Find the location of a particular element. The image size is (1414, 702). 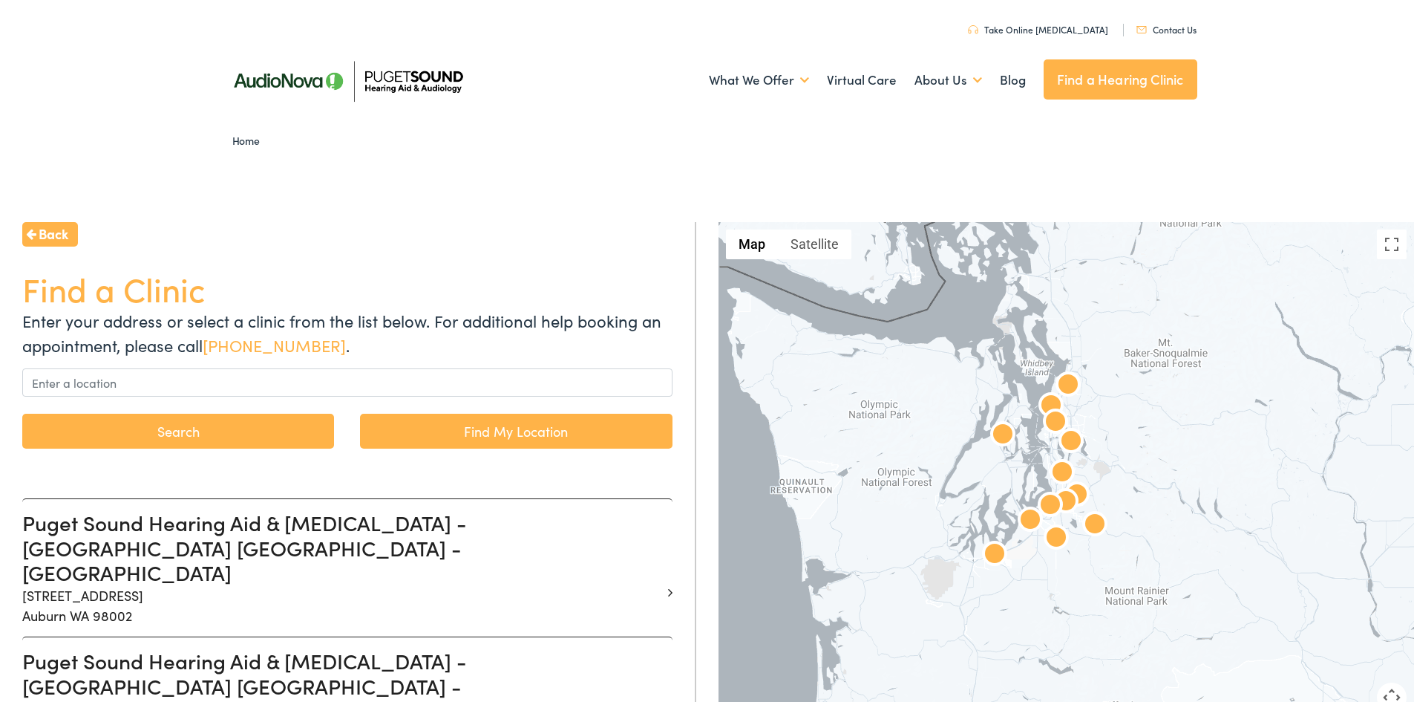

button: Show street map is located at coordinates (752, 244).